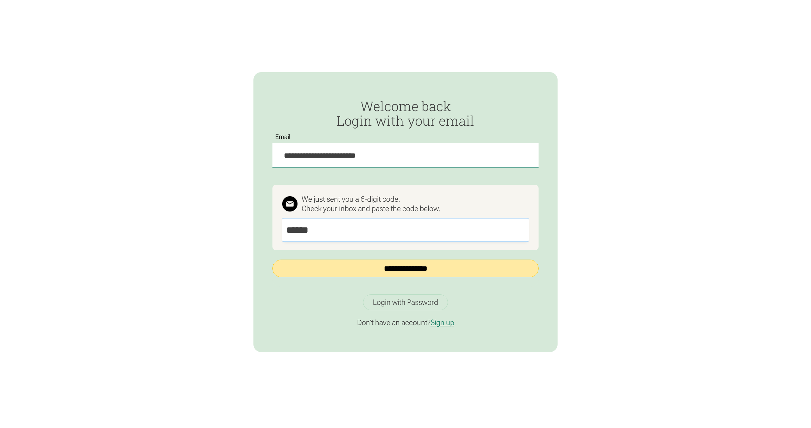  I want to click on div: Login with Password, so click(405, 302).